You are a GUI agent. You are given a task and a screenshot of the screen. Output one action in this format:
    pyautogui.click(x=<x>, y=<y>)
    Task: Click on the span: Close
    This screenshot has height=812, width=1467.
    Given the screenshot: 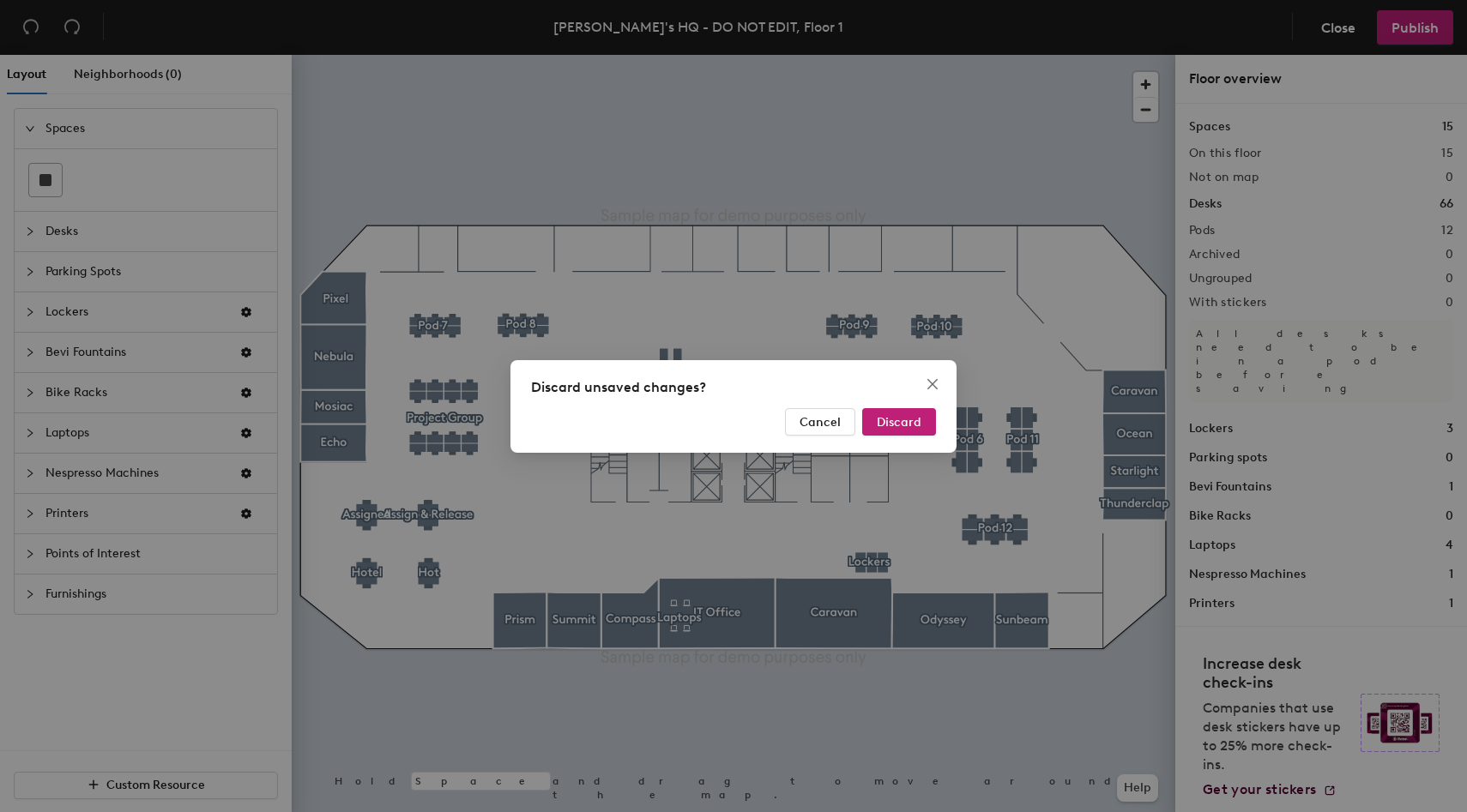 What is the action you would take?
    pyautogui.click(x=932, y=384)
    